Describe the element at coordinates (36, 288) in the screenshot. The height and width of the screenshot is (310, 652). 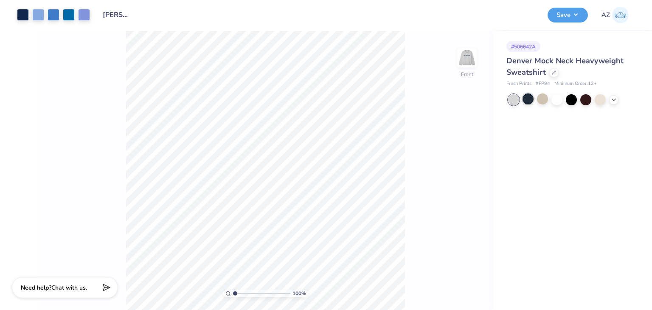
I see `strong: Need help?` at that location.